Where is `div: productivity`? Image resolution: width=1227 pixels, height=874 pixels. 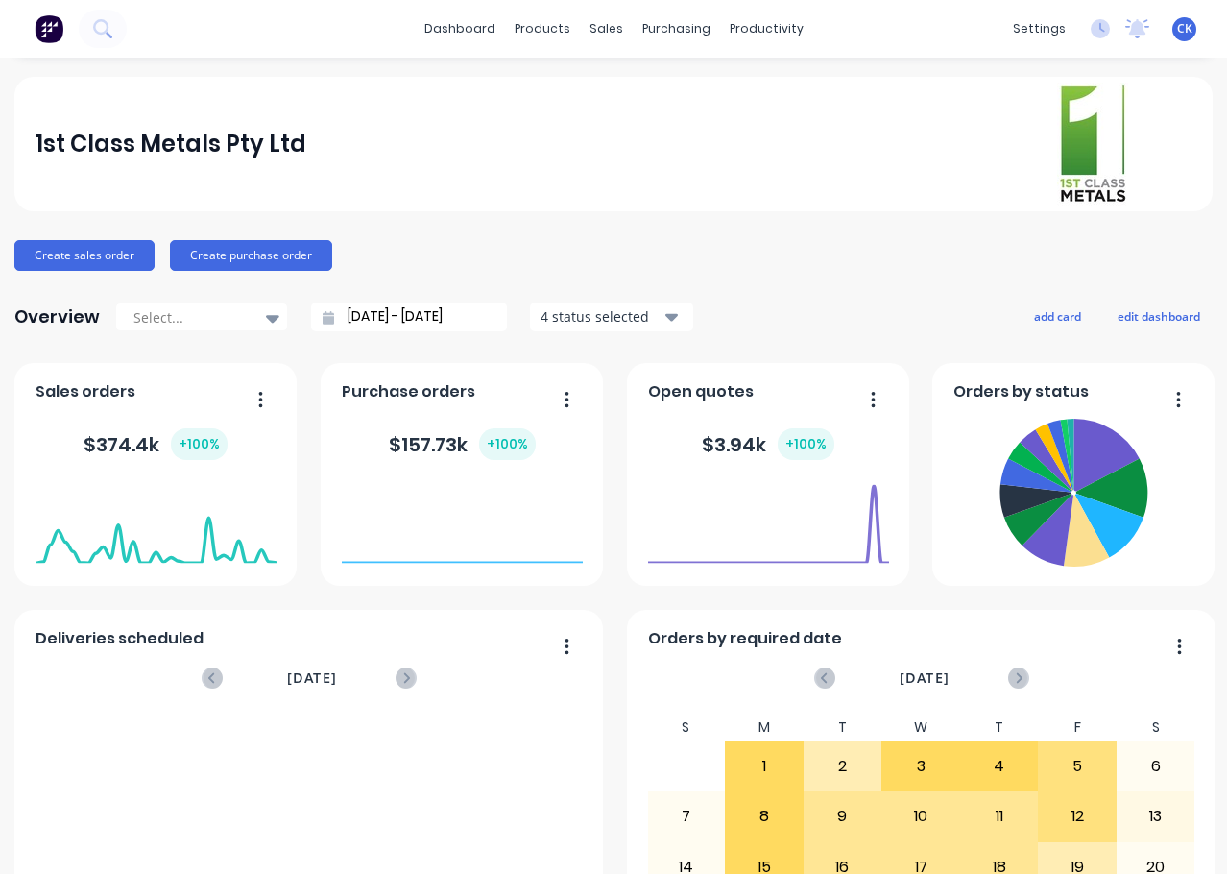
div: productivity is located at coordinates (766, 29).